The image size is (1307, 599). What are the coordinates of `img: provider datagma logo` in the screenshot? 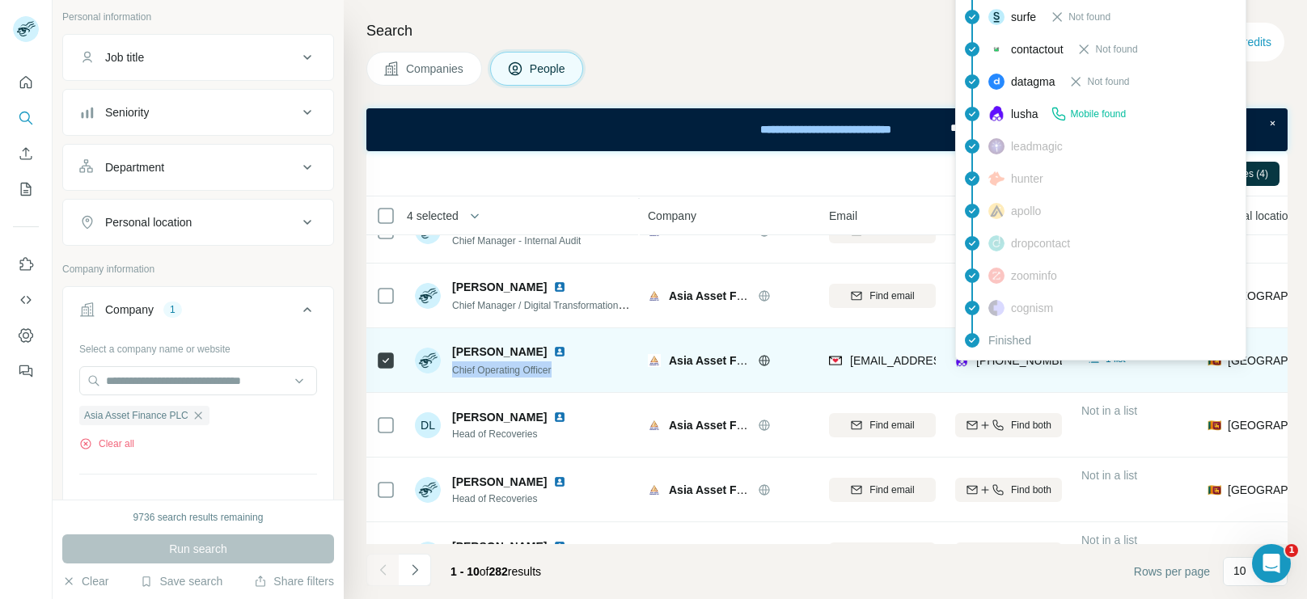 It's located at (997, 82).